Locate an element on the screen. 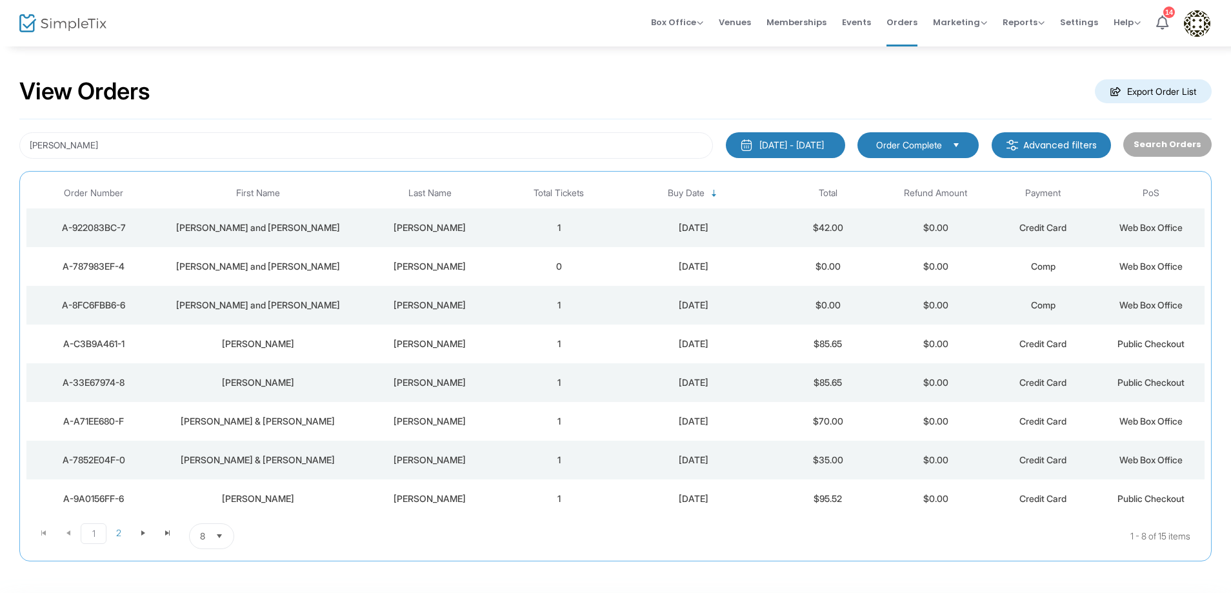  span: First Name is located at coordinates (258, 193).